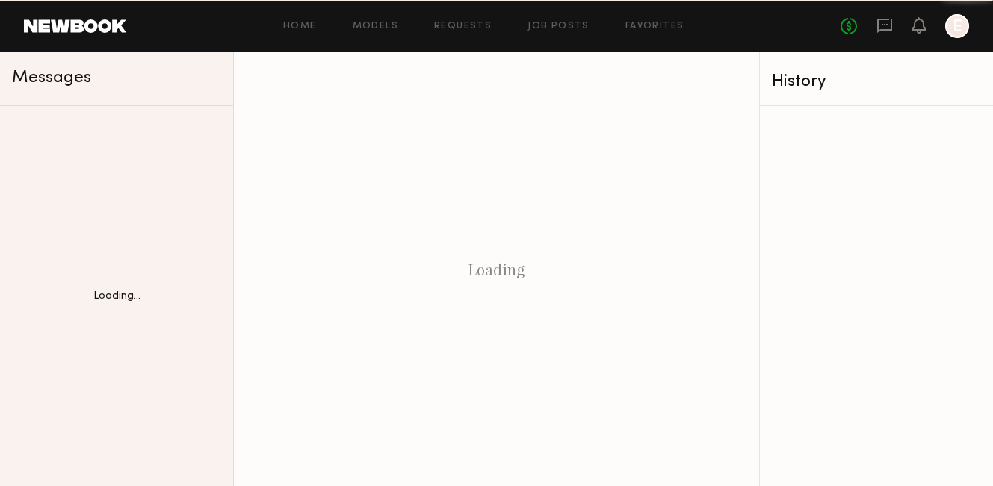  I want to click on div: Loading..., so click(117, 297).